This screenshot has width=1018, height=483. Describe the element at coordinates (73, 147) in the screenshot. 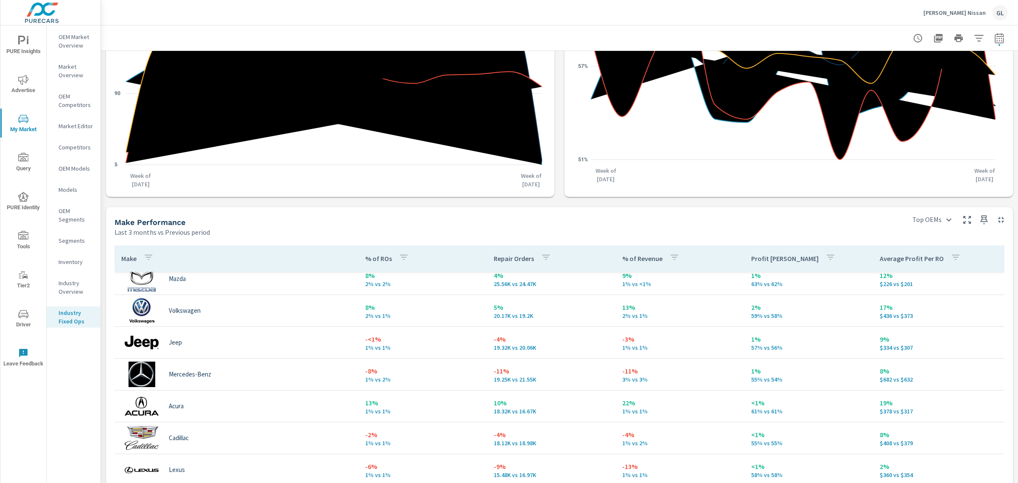

I see `div: Competitors` at that location.